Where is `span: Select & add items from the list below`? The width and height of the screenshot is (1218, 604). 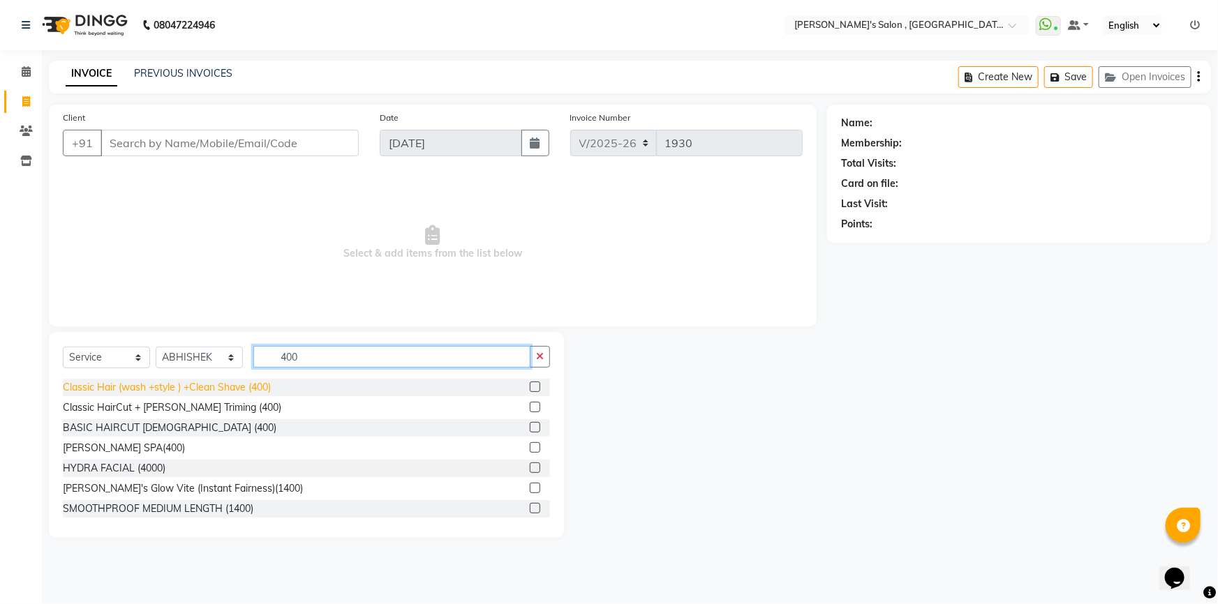 span: Select & add items from the list below is located at coordinates (433, 243).